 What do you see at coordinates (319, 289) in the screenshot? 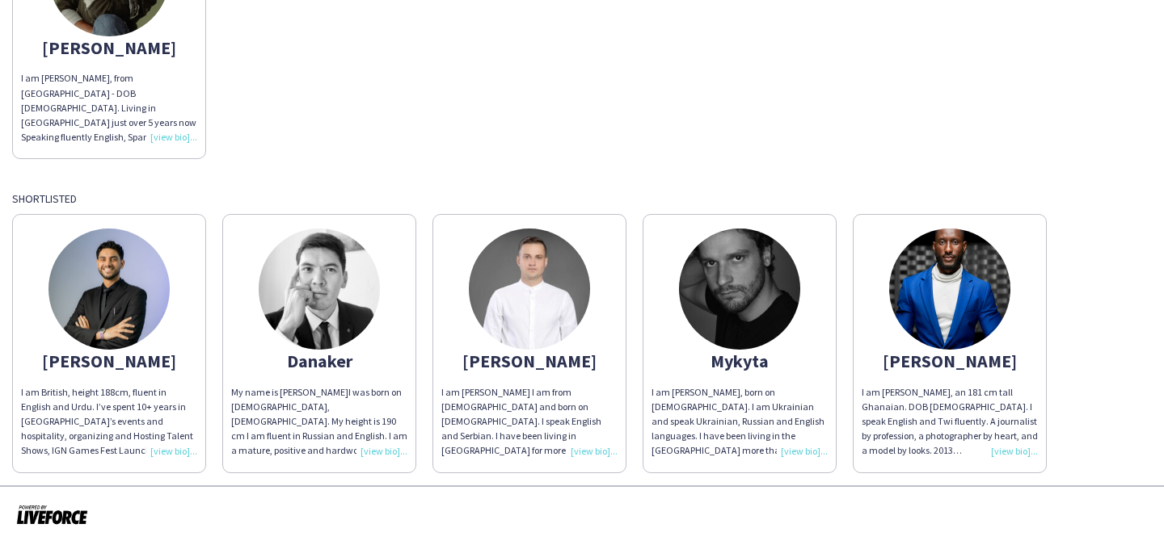
I see `img: thumb-6666cc073ab40.jpeg` at bounding box center [319, 289].